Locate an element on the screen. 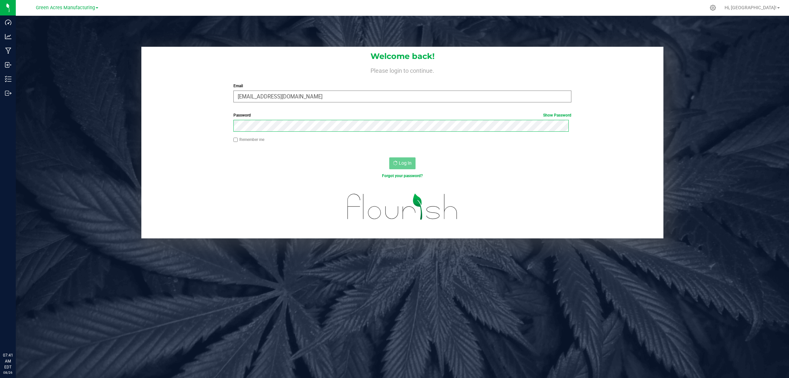 The width and height of the screenshot is (789, 378). h4: Please login to continue. is located at coordinates (403, 70).